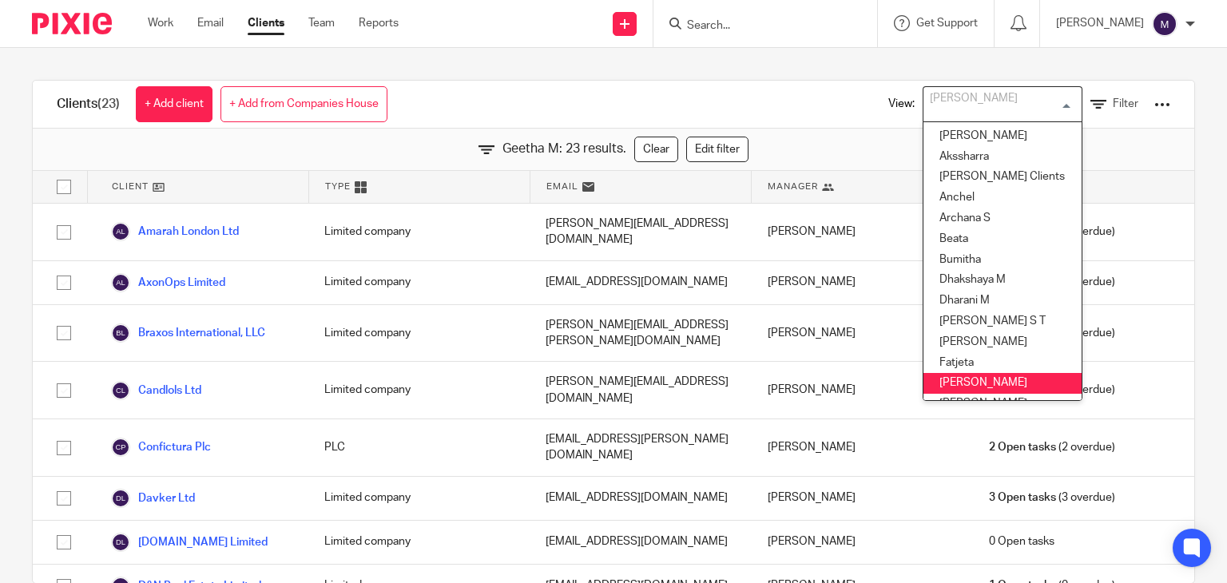 The width and height of the screenshot is (1227, 583). Describe the element at coordinates (174, 104) in the screenshot. I see `a: + Add client` at that location.